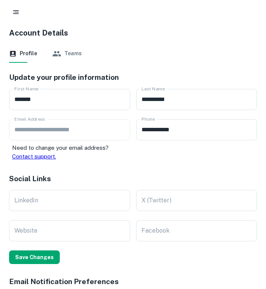  What do you see at coordinates (34, 156) in the screenshot?
I see `a: Contact support.` at bounding box center [34, 156].